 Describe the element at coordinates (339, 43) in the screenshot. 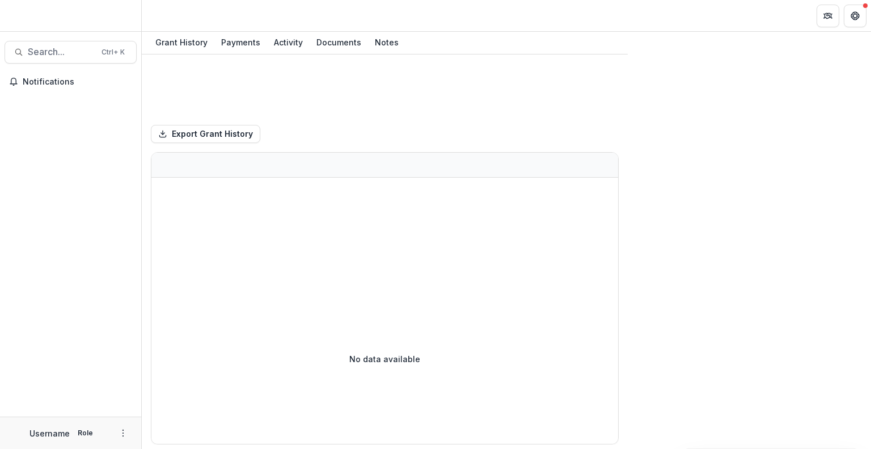

I see `a: Documents` at that location.